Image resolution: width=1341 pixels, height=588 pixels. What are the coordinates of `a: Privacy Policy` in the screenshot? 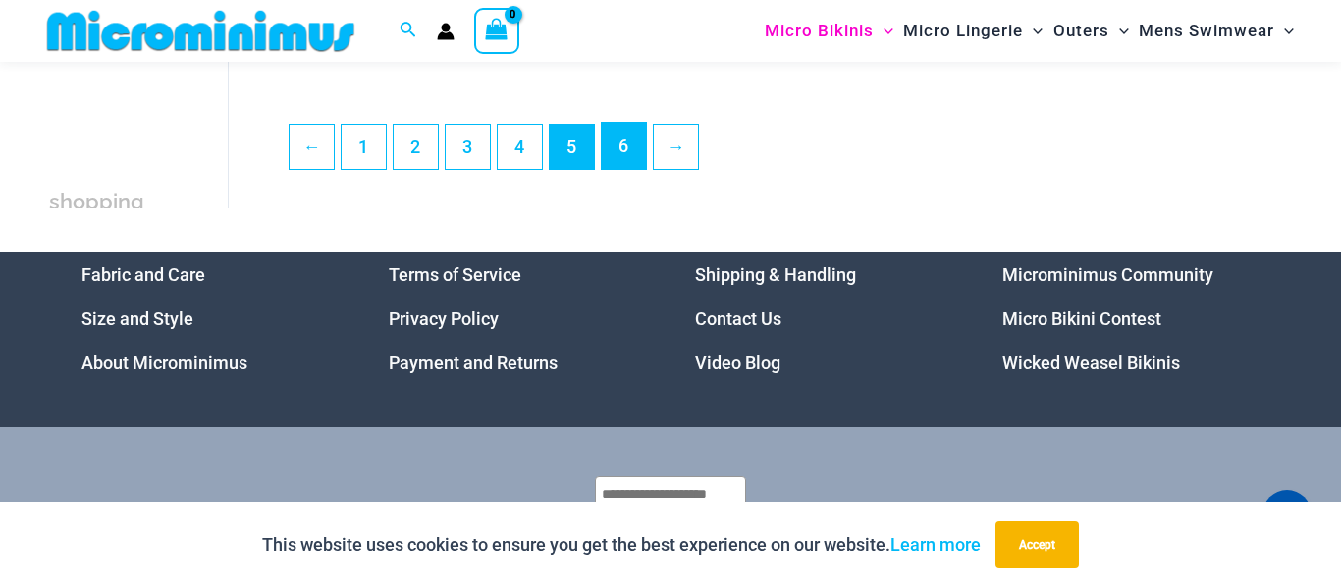 It's located at (444, 318).